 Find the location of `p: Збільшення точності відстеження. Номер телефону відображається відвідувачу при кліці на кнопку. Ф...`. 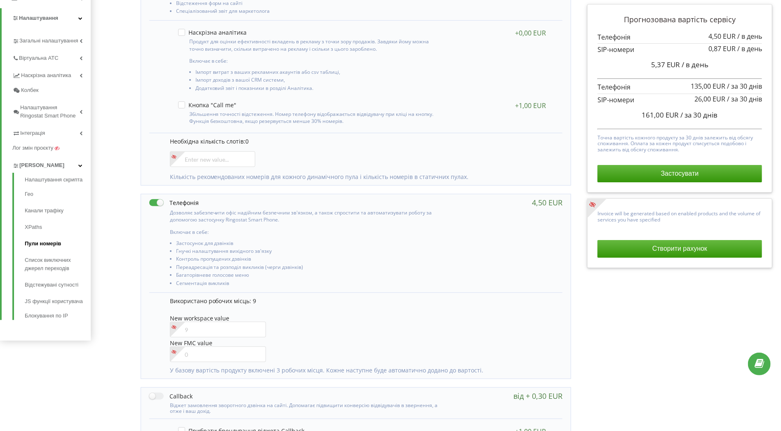

p: Збільшення точності відстеження. Номер телефону відображається відвідувачу при кліці на кнопку. Ф... is located at coordinates (313, 118).